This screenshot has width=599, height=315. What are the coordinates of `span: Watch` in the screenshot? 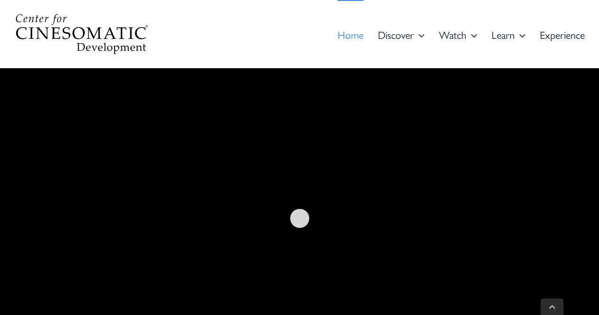 It's located at (453, 35).